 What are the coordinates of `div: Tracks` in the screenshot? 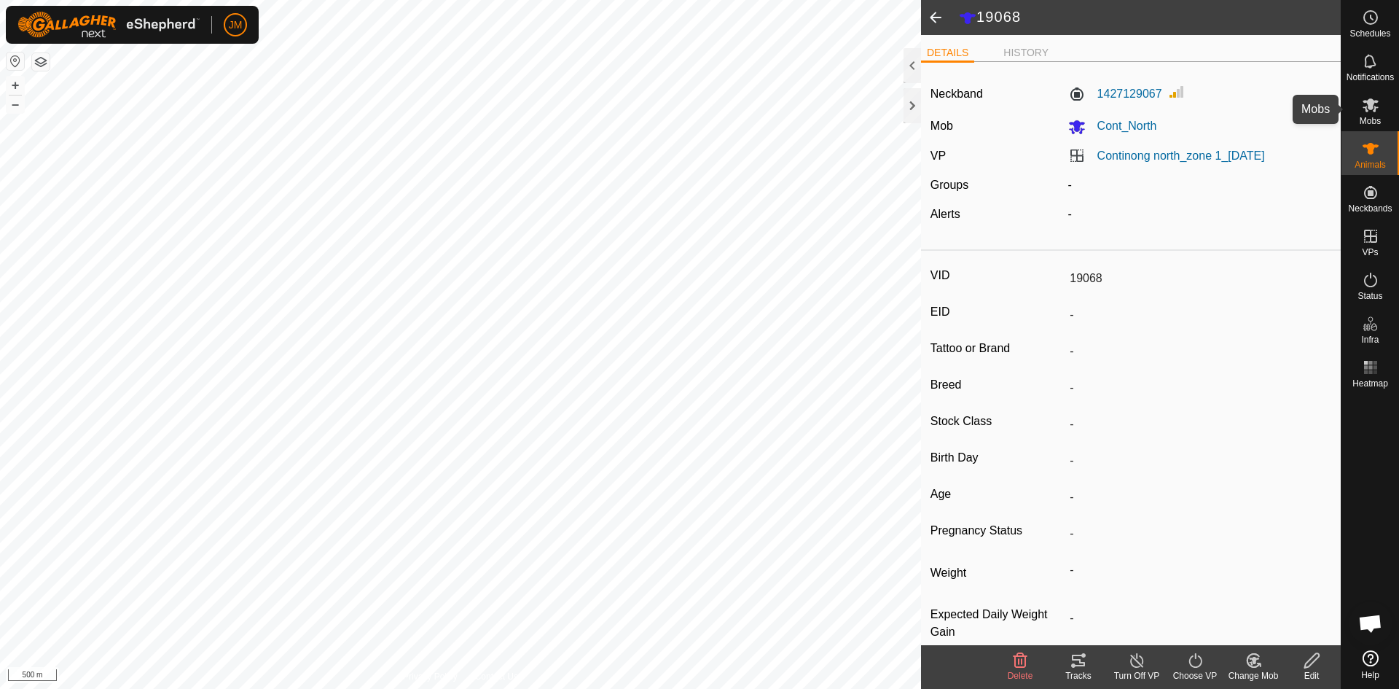 It's located at (1079, 676).